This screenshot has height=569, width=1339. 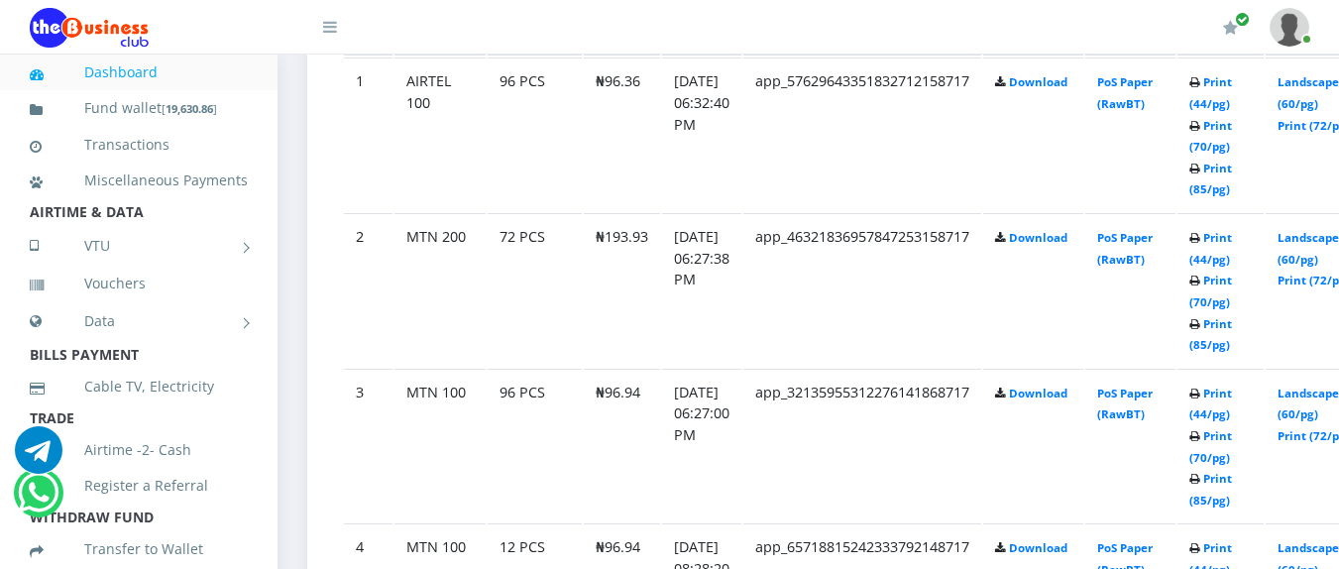 I want to click on img: User, so click(x=1289, y=27).